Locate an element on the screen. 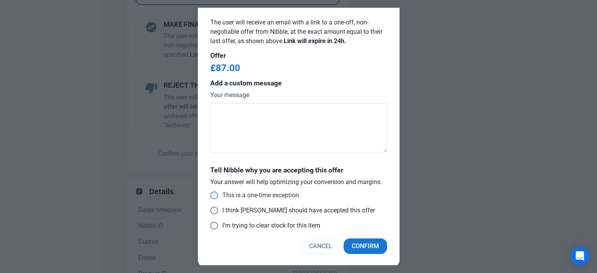 The width and height of the screenshot is (597, 273). h4: Offer is located at coordinates (298, 56).